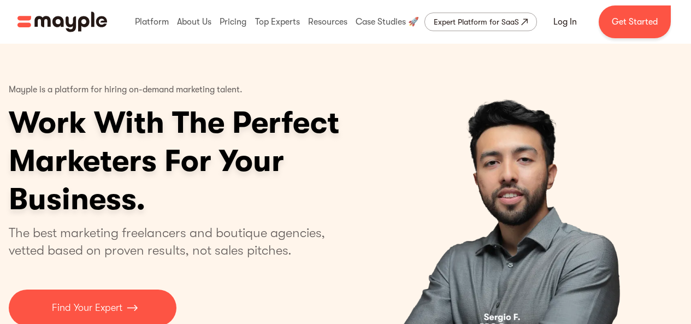  What do you see at coordinates (173, 242) in the screenshot?
I see `p: The best marketing freelancers and boutique agencies, vetted based on proven results, not sales p...` at bounding box center [173, 242].